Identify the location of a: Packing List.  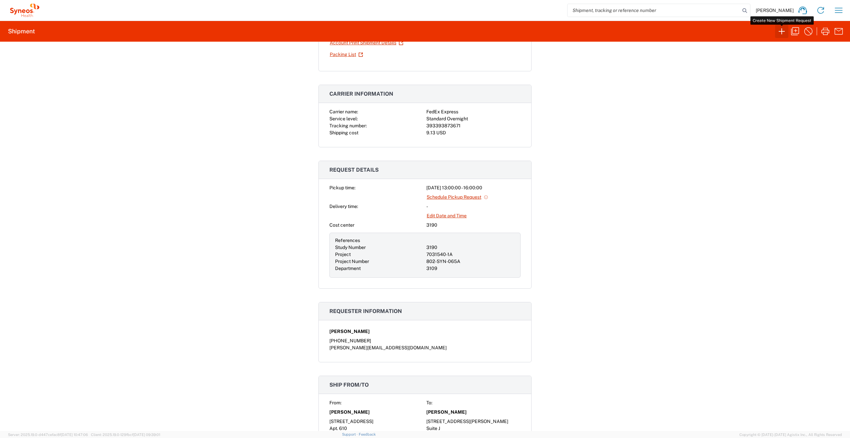
(347, 54).